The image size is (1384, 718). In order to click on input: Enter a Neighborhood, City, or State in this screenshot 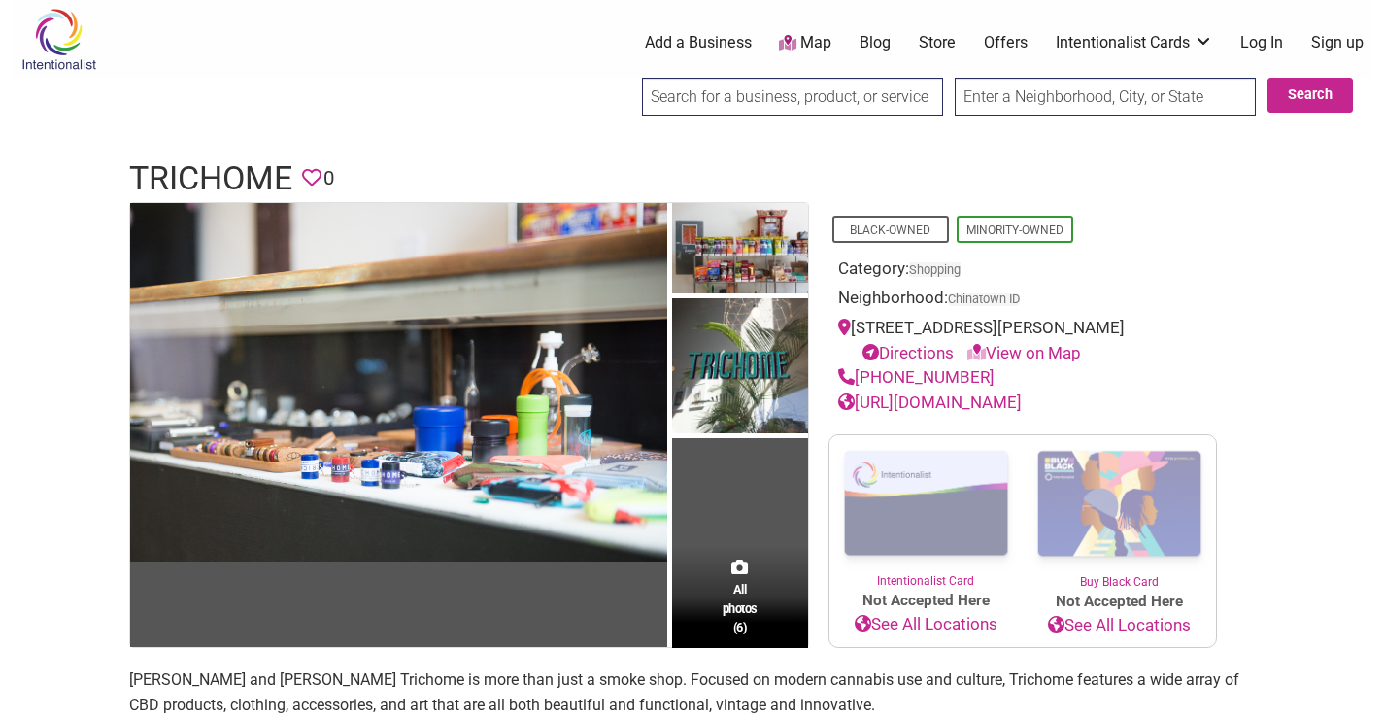, I will do `click(1105, 96)`.